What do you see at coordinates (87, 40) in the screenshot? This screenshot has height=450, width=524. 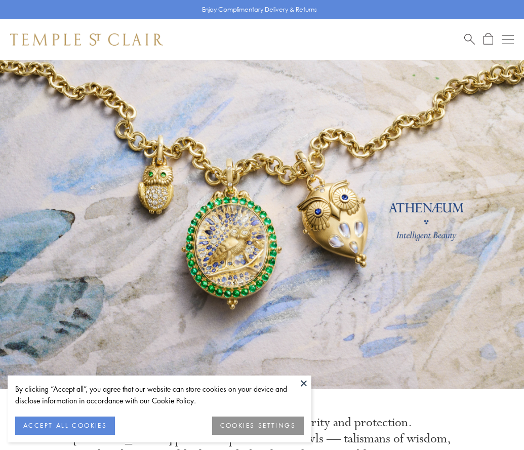 I see `img: Temple St. Clair` at bounding box center [87, 40].